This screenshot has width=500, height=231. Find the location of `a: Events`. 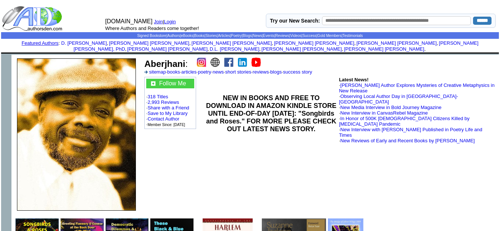

a: Events is located at coordinates (268, 35).